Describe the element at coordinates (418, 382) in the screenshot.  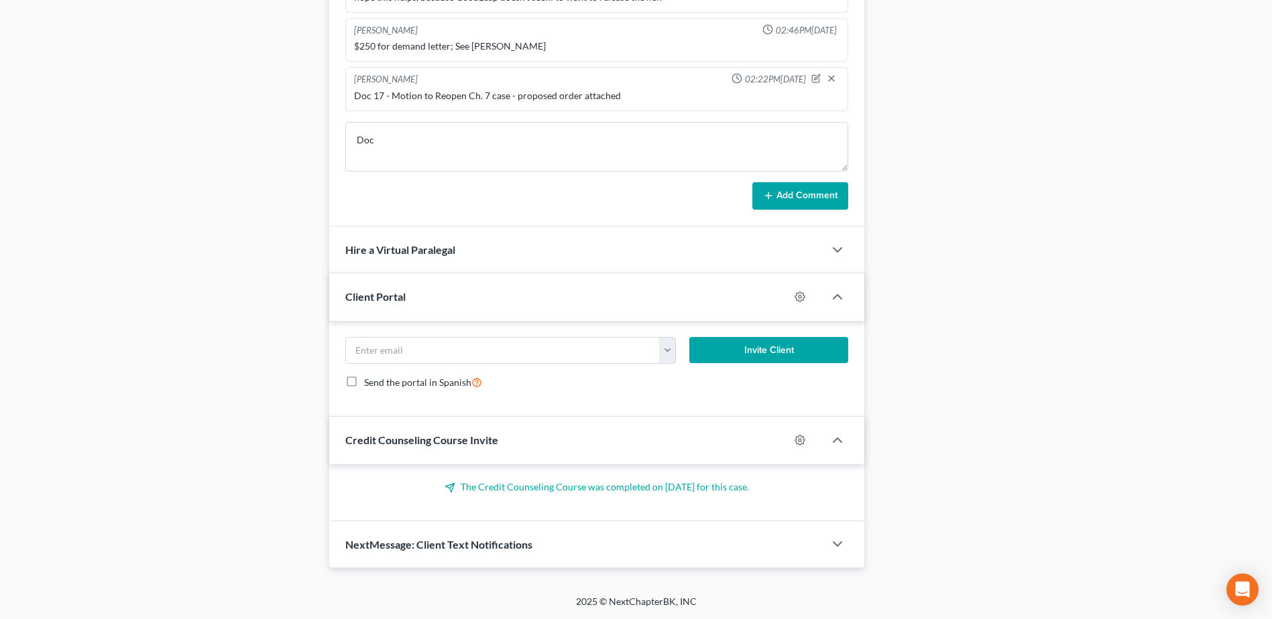
I see `span: Send the portal in Spanish` at that location.